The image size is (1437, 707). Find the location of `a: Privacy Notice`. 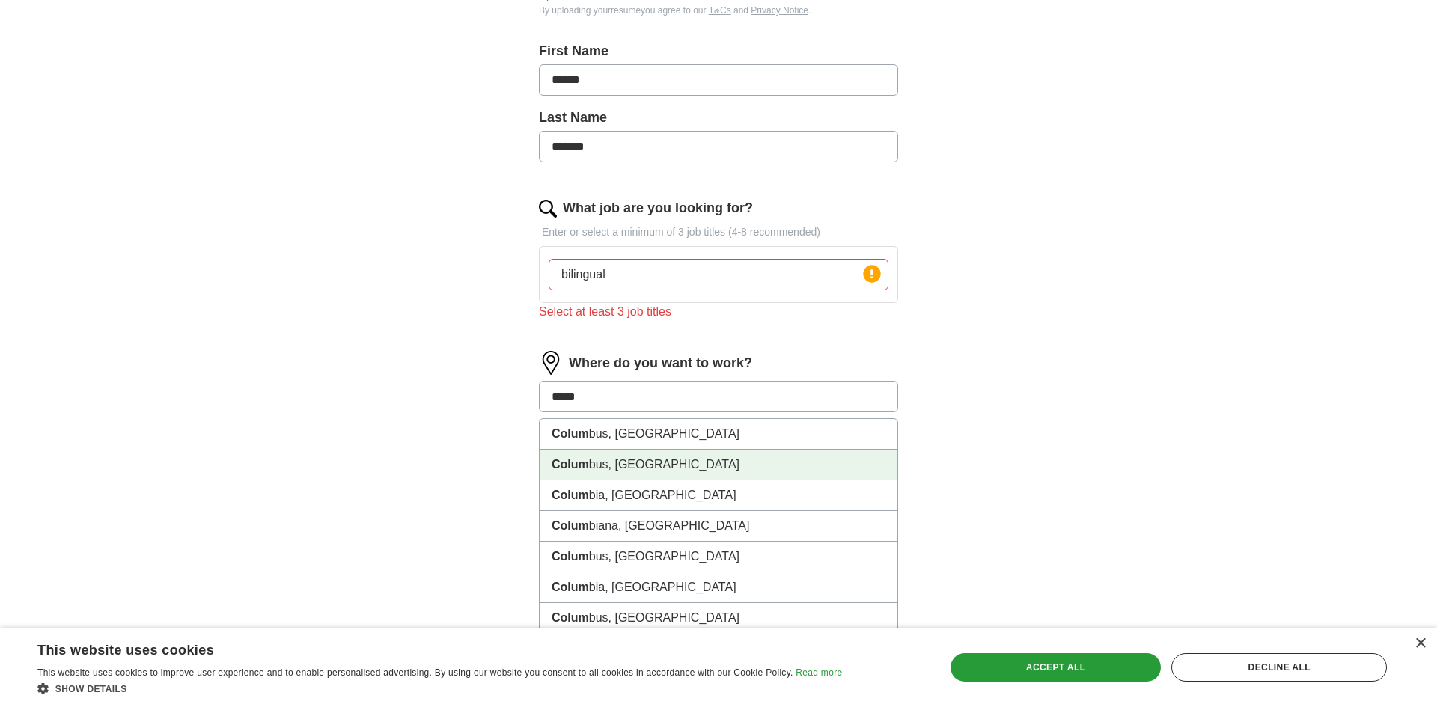

a: Privacy Notice is located at coordinates (779, 10).